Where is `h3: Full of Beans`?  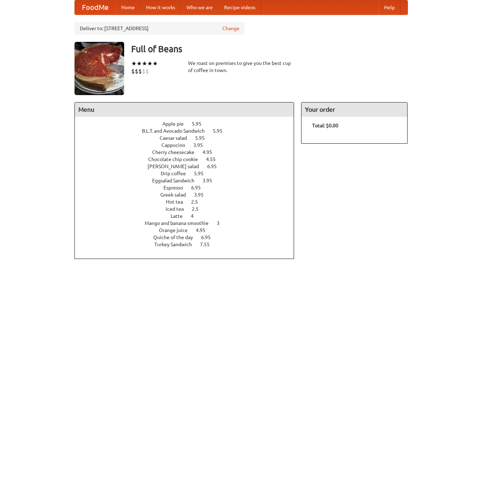
h3: Full of Beans is located at coordinates (269, 49).